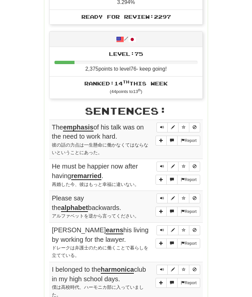 The height and width of the screenshot is (297, 252). I want to click on u: emphasis, so click(78, 127).